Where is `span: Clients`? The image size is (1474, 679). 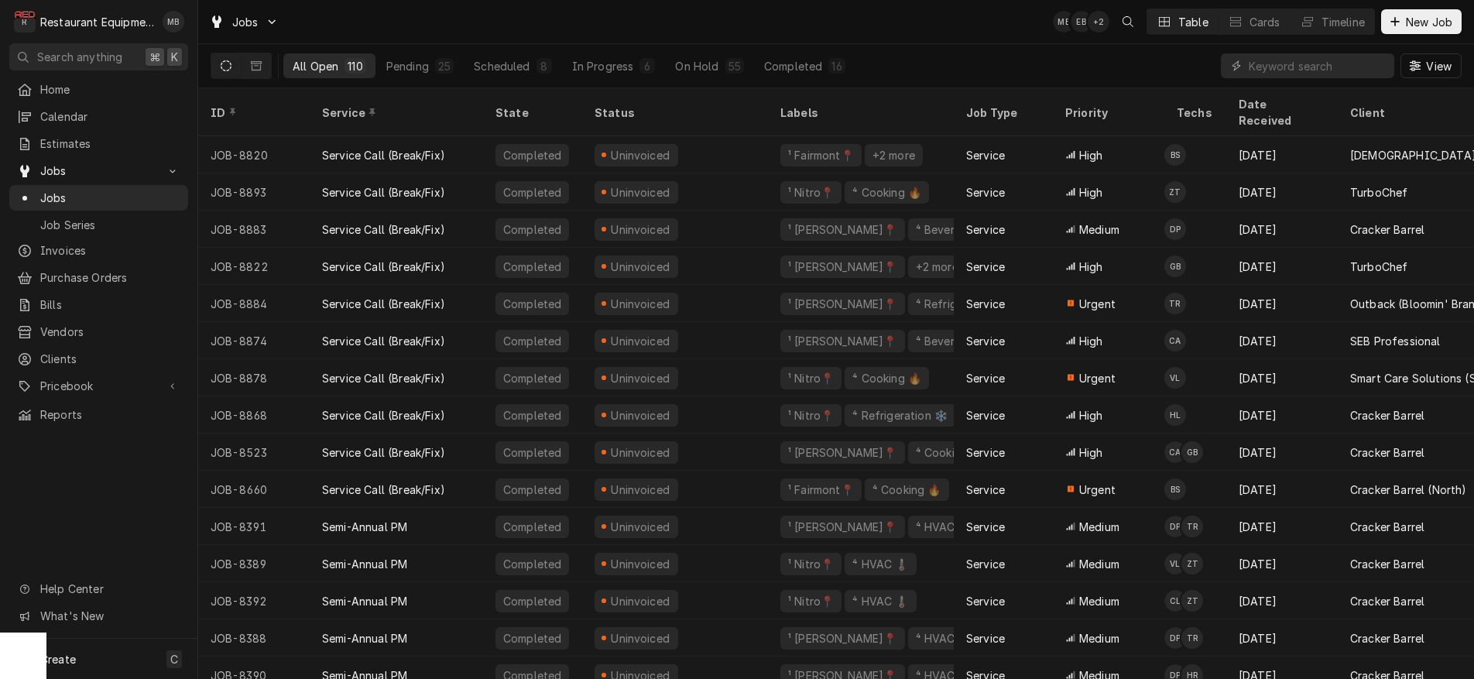 span: Clients is located at coordinates (110, 358).